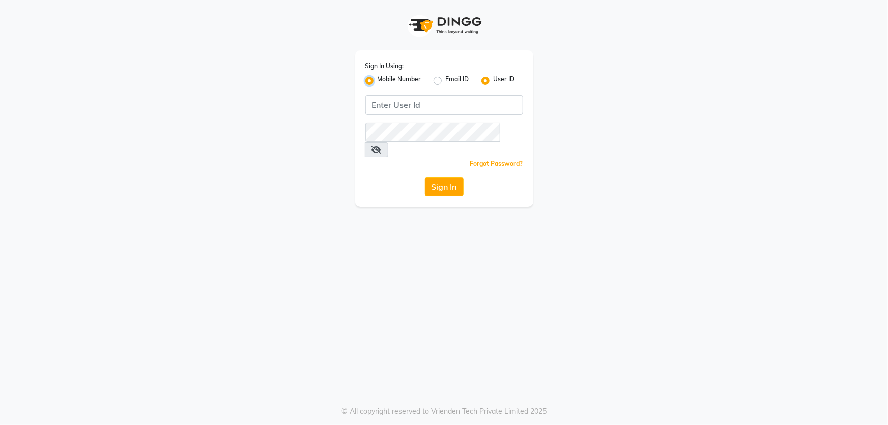 This screenshot has width=888, height=425. I want to click on button: Sign In, so click(444, 187).